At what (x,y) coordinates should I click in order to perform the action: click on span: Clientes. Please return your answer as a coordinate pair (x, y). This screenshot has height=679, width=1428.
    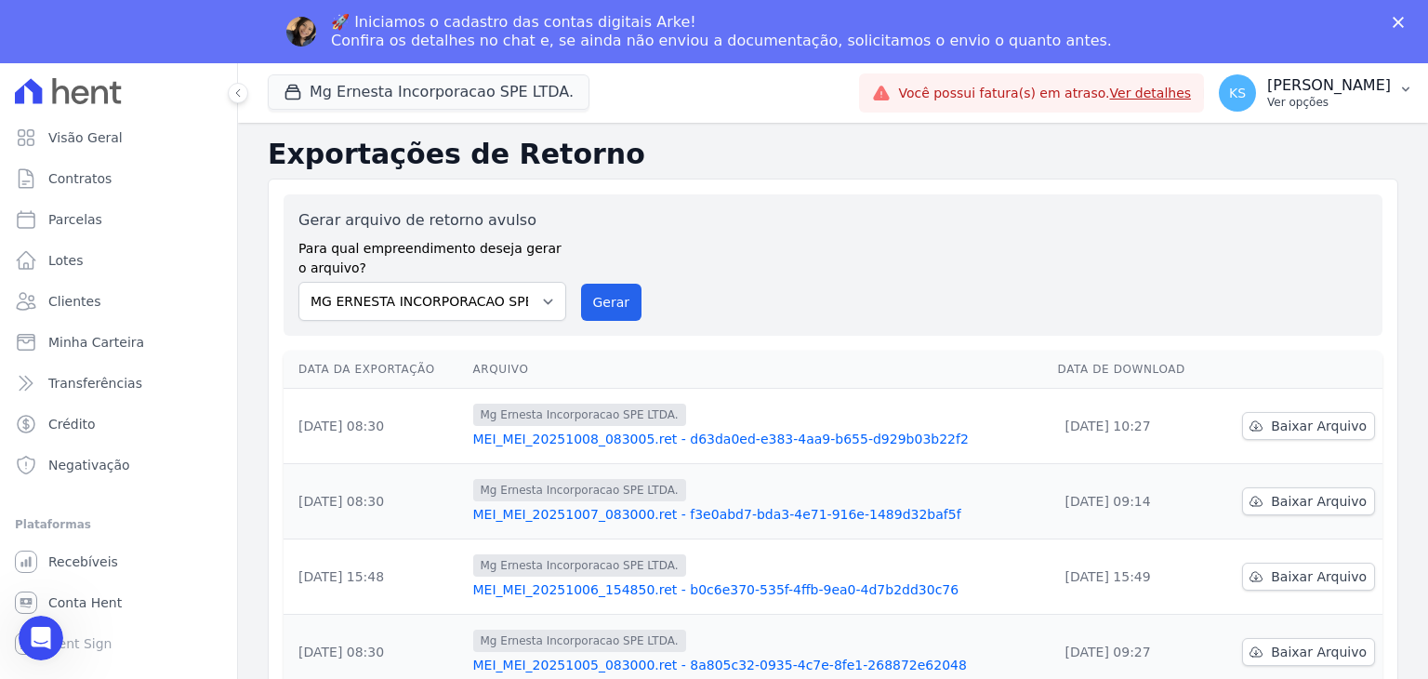
    Looking at the image, I should click on (74, 301).